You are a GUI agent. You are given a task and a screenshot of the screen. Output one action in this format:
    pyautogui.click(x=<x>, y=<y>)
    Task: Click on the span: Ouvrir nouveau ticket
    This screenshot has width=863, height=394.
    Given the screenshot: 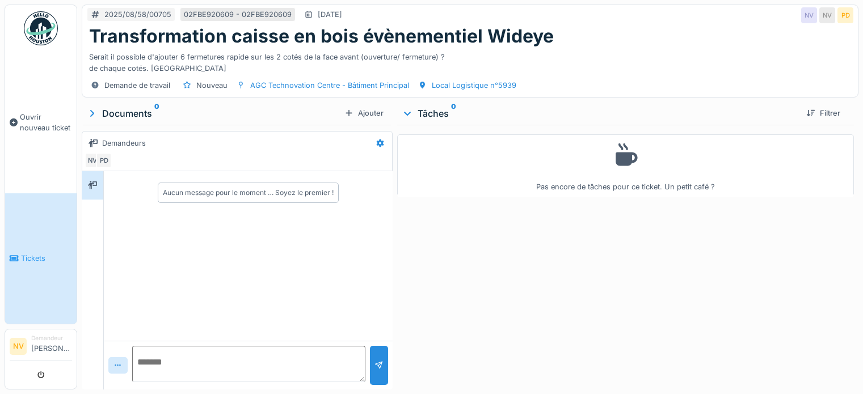 What is the action you would take?
    pyautogui.click(x=46, y=123)
    